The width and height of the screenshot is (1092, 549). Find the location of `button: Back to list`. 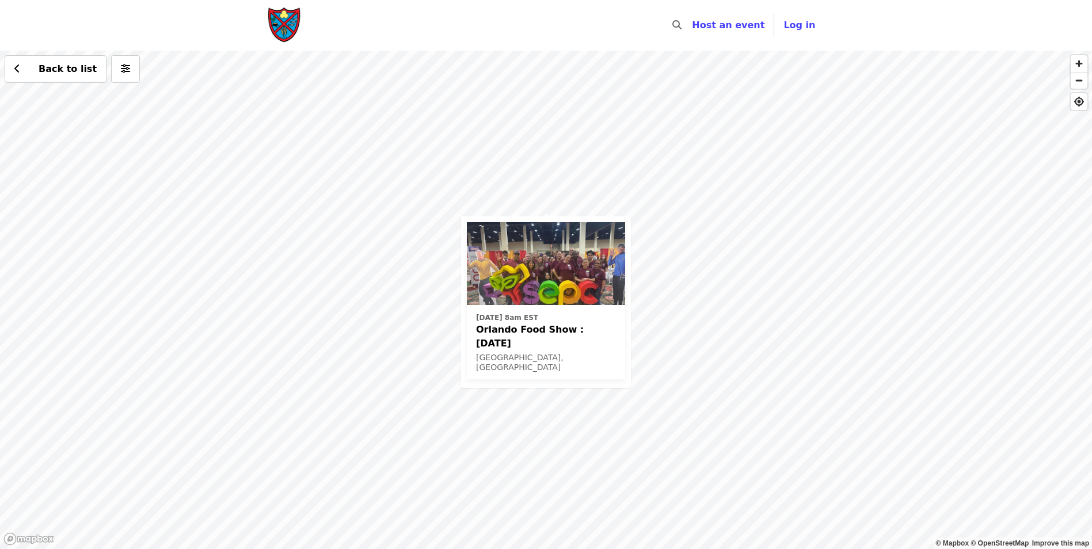

button: Back to list is located at coordinates (55, 69).